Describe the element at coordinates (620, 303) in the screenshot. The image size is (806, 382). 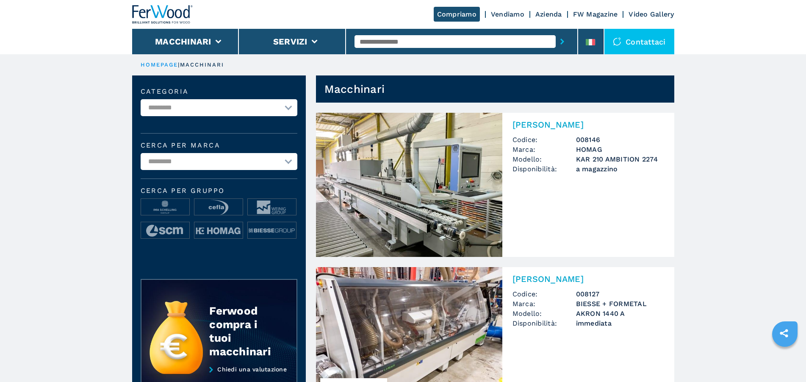
I see `h3: BIESSE + FORMETAL` at that location.